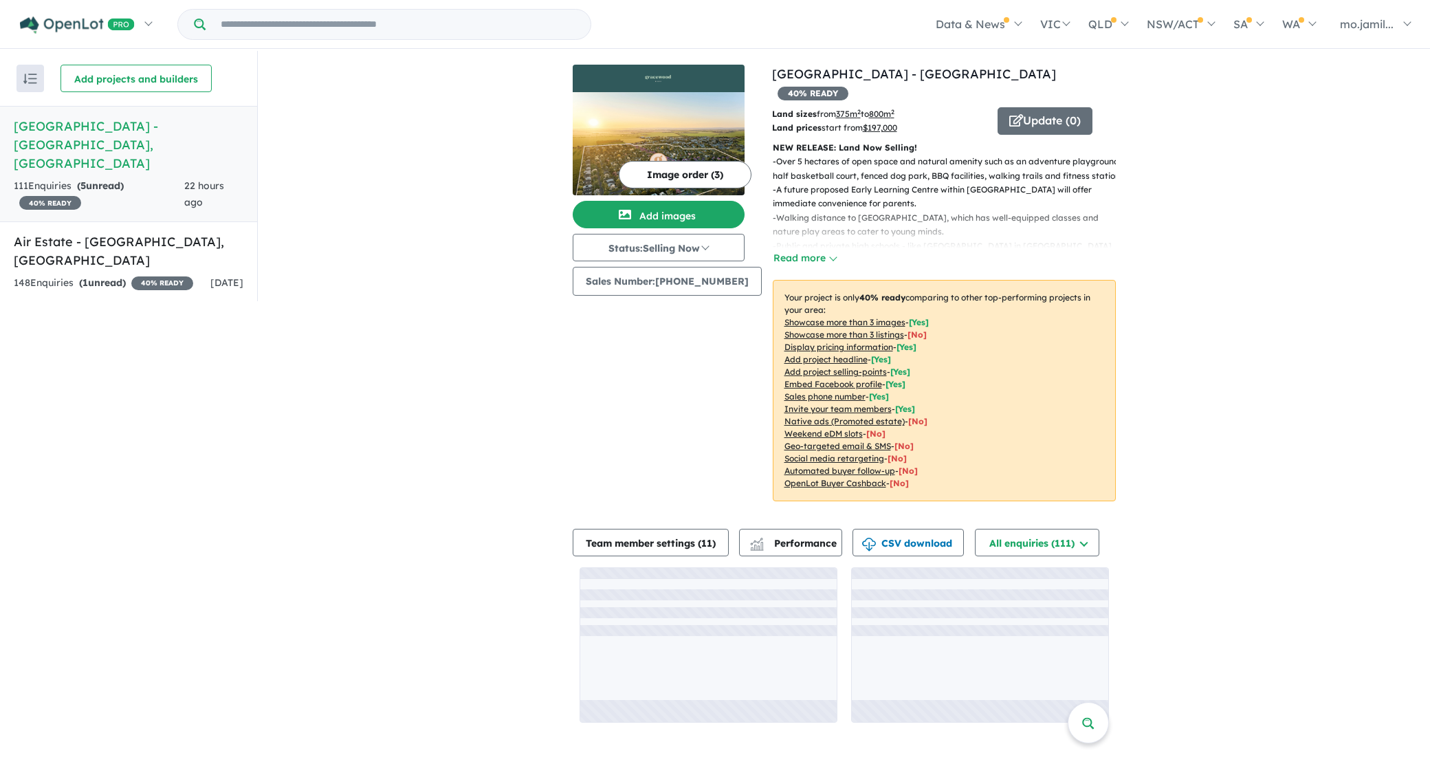 This screenshot has height=764, width=1430. What do you see at coordinates (826, 359) in the screenshot?
I see `u: Add project headline` at bounding box center [826, 359].